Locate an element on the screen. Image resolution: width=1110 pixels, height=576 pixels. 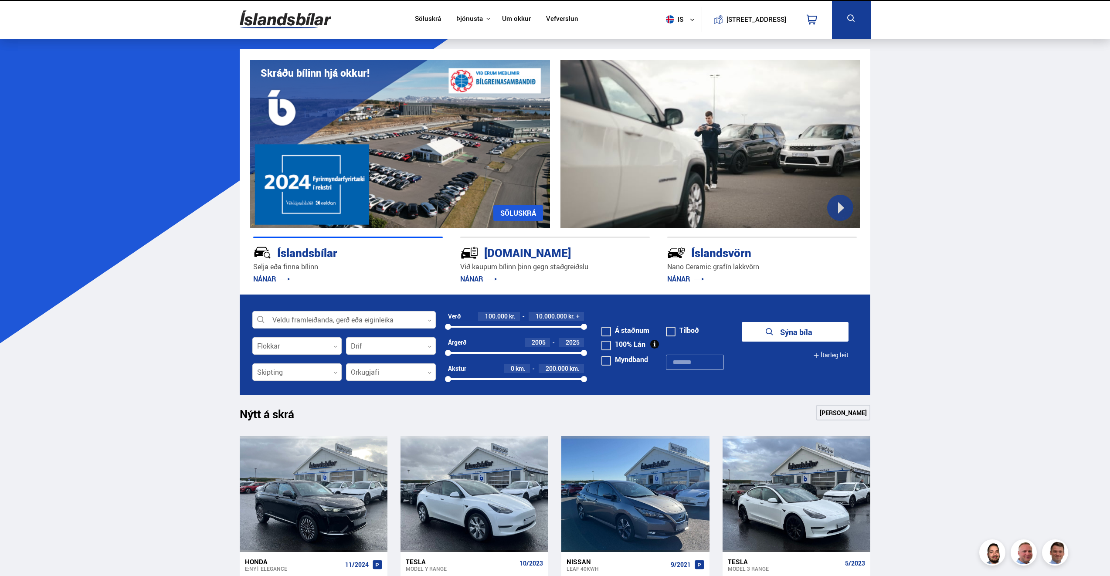
span: 5/2023 is located at coordinates (855, 564).